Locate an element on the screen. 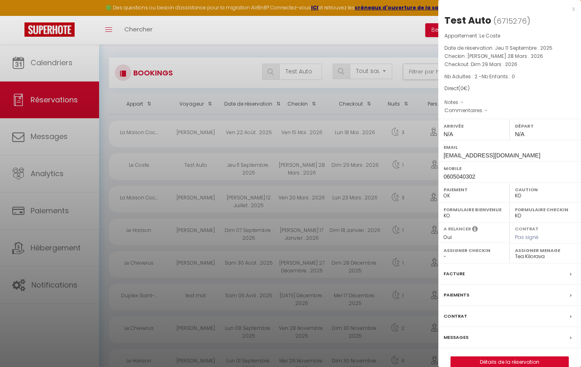  label: Caution is located at coordinates (545, 190).